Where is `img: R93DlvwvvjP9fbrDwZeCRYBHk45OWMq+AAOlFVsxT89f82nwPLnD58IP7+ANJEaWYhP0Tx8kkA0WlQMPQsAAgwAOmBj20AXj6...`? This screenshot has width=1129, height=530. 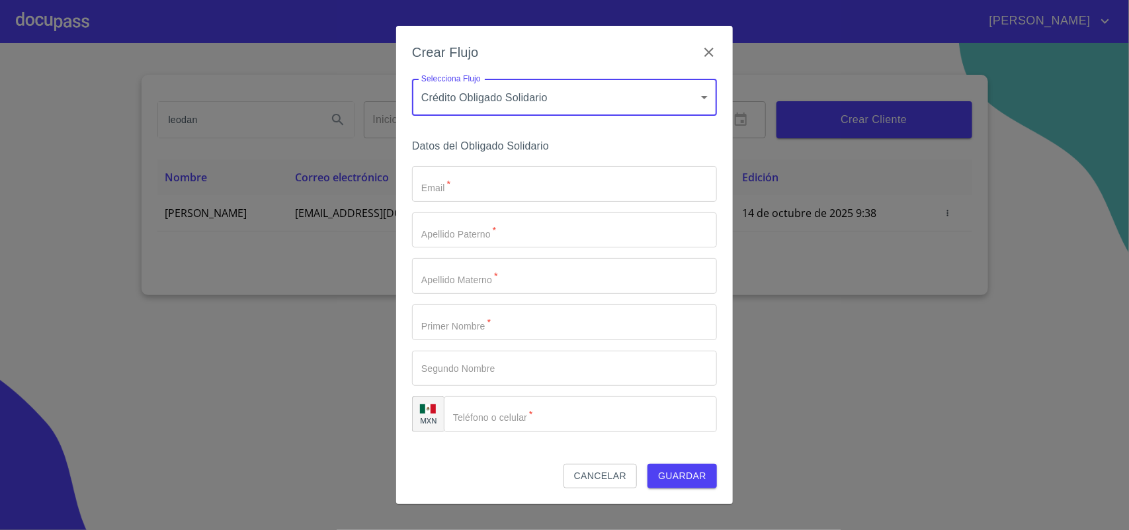
img: R93DlvwvvjP9fbrDwZeCRYBHk45OWMq+AAOlFVsxT89f82nwPLnD58IP7+ANJEaWYhP0Tx8kkA0WlQMPQsAAgwAOmBj20AXj6... is located at coordinates (428, 409).